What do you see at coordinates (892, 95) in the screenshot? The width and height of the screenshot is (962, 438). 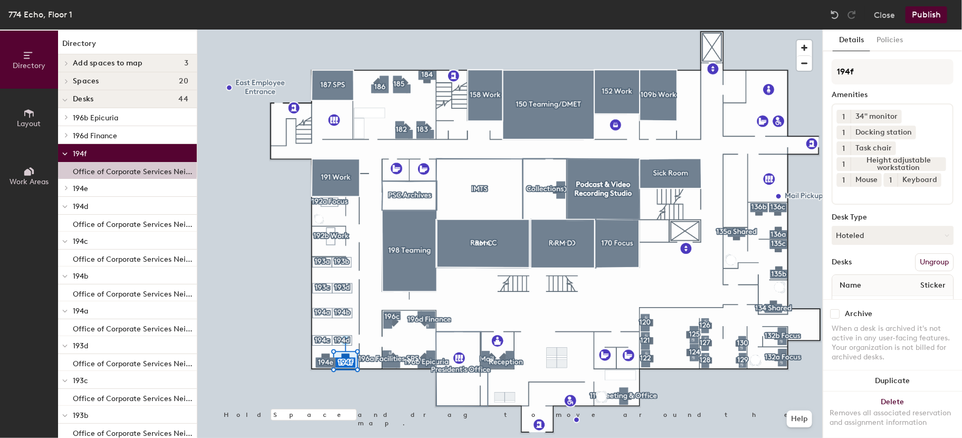 I see `div: Amenities` at bounding box center [892, 95].